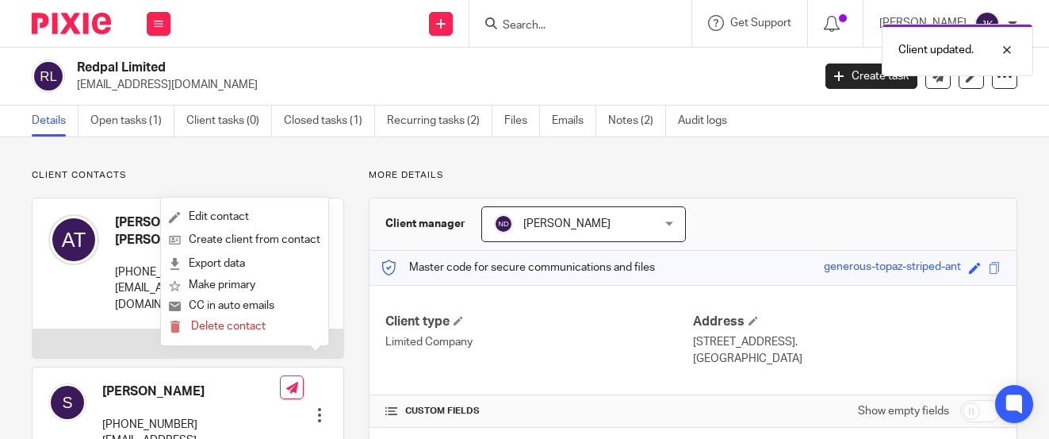  I want to click on h3: Client manager, so click(425, 224).